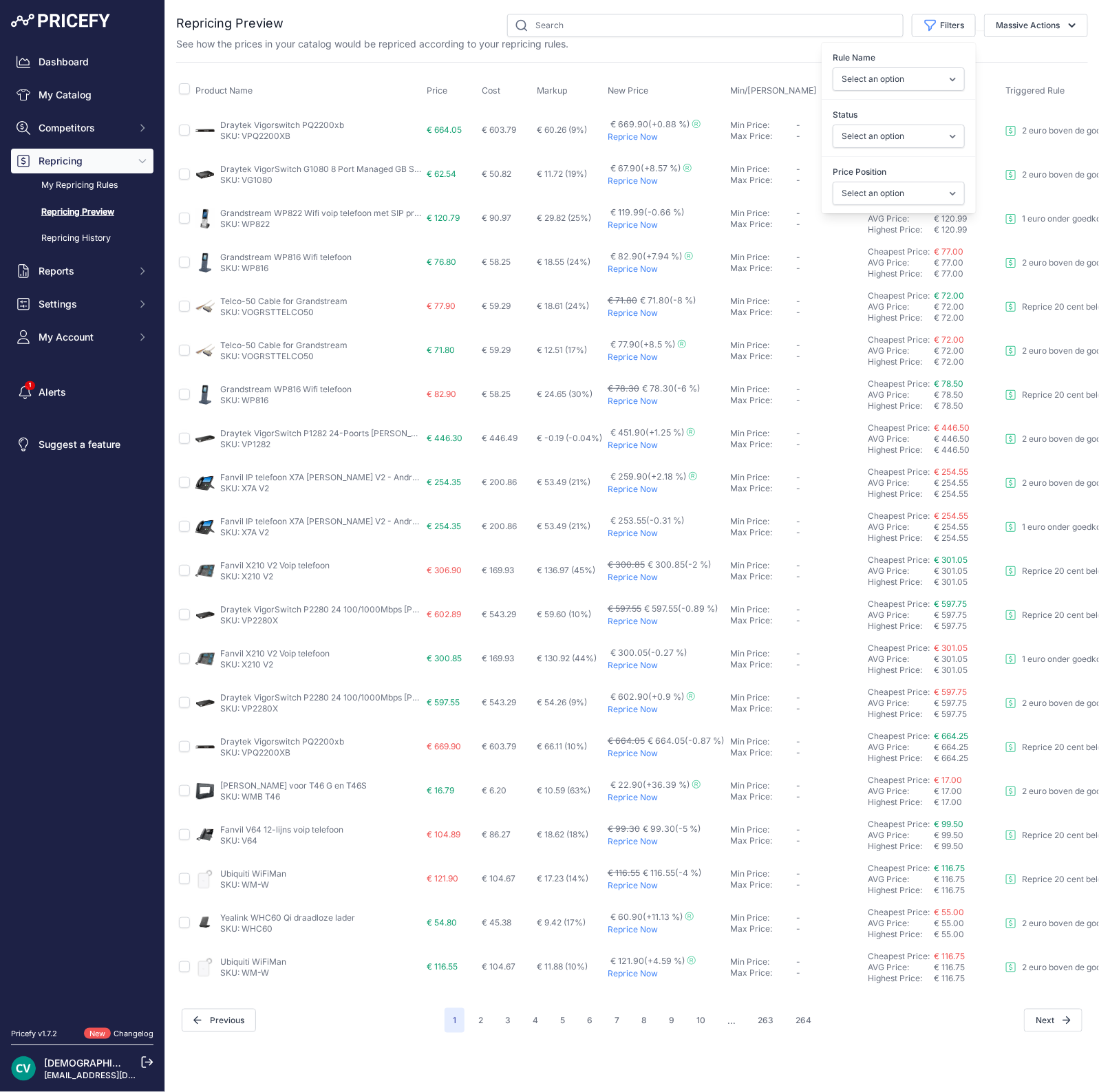 This screenshot has height=1092, width=1099. What do you see at coordinates (441, 174) in the screenshot?
I see `span: € 62.54` at bounding box center [441, 174].